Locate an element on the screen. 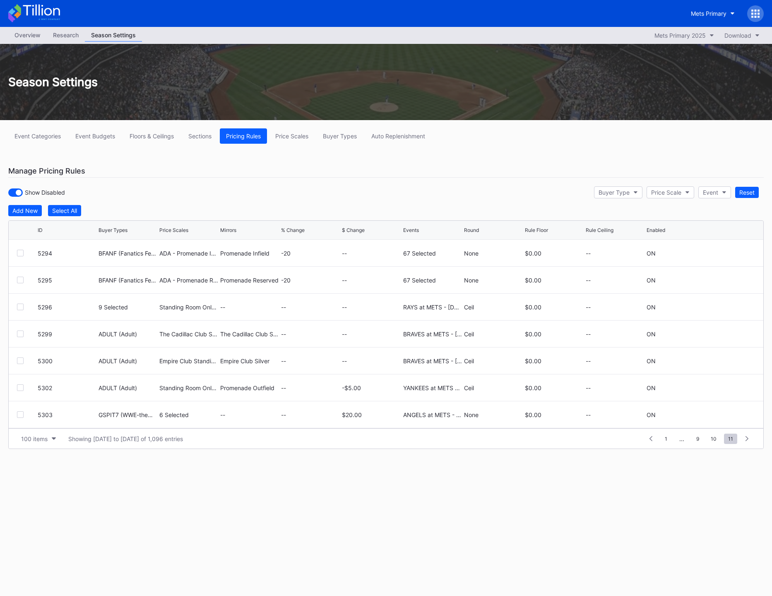 This screenshot has height=596, width=772. div: ADA - Promenade Reserved (5581) is located at coordinates (189, 280).